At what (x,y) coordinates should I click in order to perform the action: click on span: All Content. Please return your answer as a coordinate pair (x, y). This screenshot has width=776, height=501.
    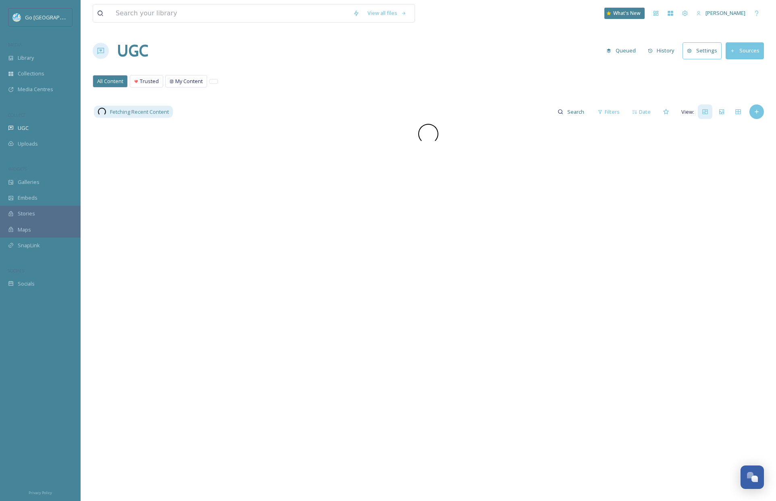
    Looking at the image, I should click on (110, 81).